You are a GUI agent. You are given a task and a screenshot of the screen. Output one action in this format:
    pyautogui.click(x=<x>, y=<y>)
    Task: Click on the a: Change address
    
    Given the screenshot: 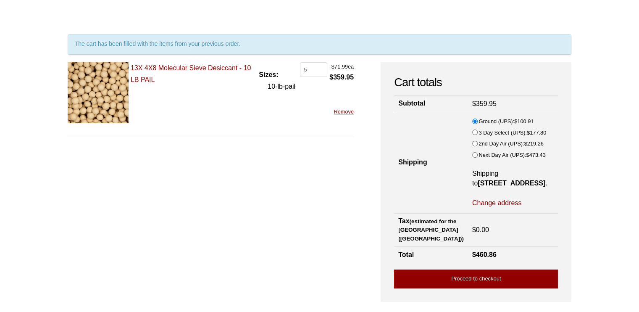 What is the action you would take?
    pyautogui.click(x=497, y=203)
    